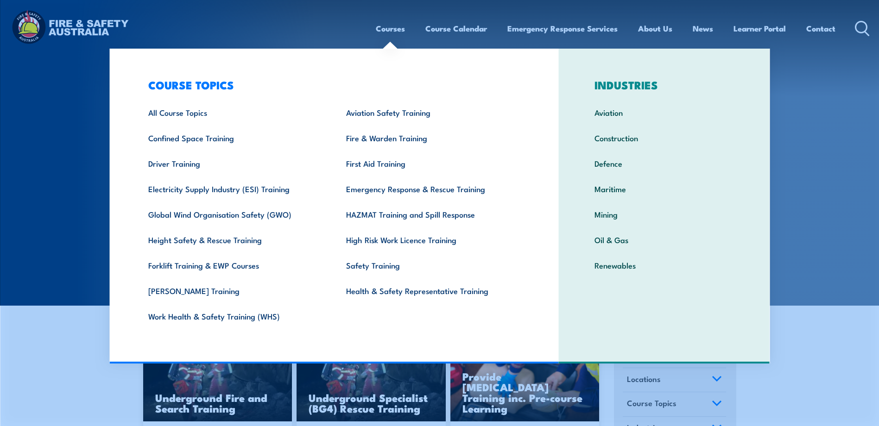  I want to click on a: Aviation Safety Training, so click(430, 112).